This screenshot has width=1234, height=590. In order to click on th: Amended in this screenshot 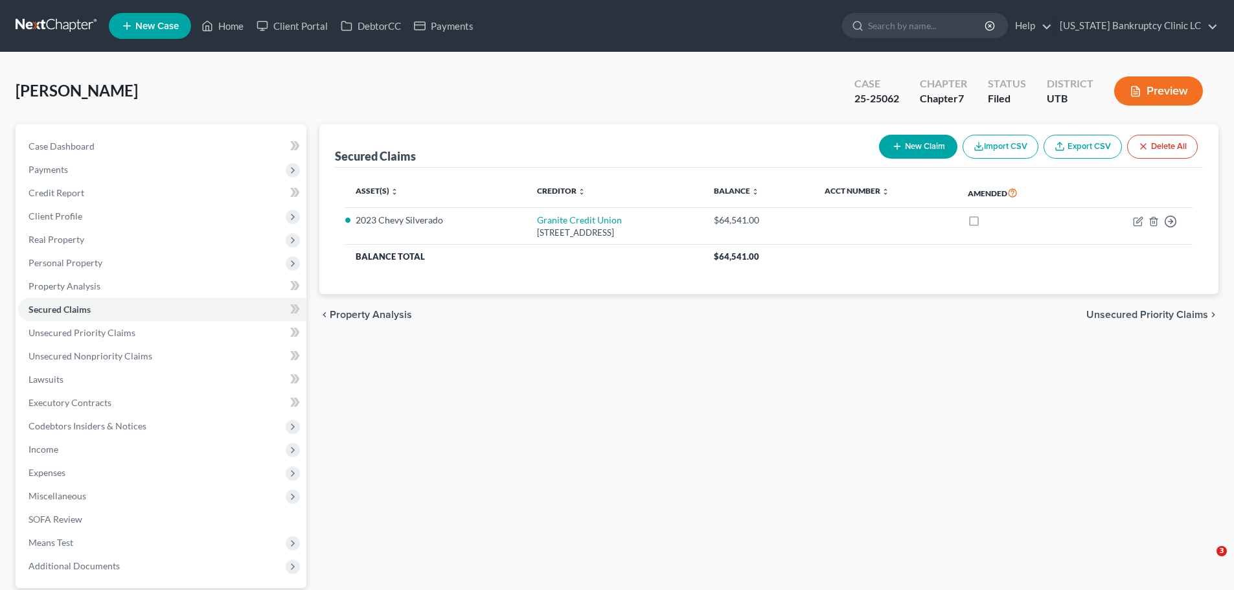, I will do `click(1016, 193)`.